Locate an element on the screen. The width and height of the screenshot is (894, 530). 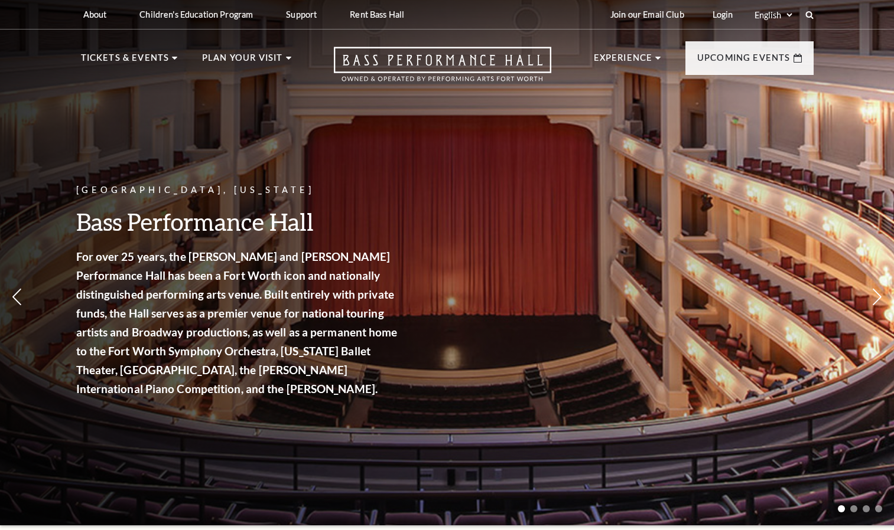
p: Experience is located at coordinates (623, 61).